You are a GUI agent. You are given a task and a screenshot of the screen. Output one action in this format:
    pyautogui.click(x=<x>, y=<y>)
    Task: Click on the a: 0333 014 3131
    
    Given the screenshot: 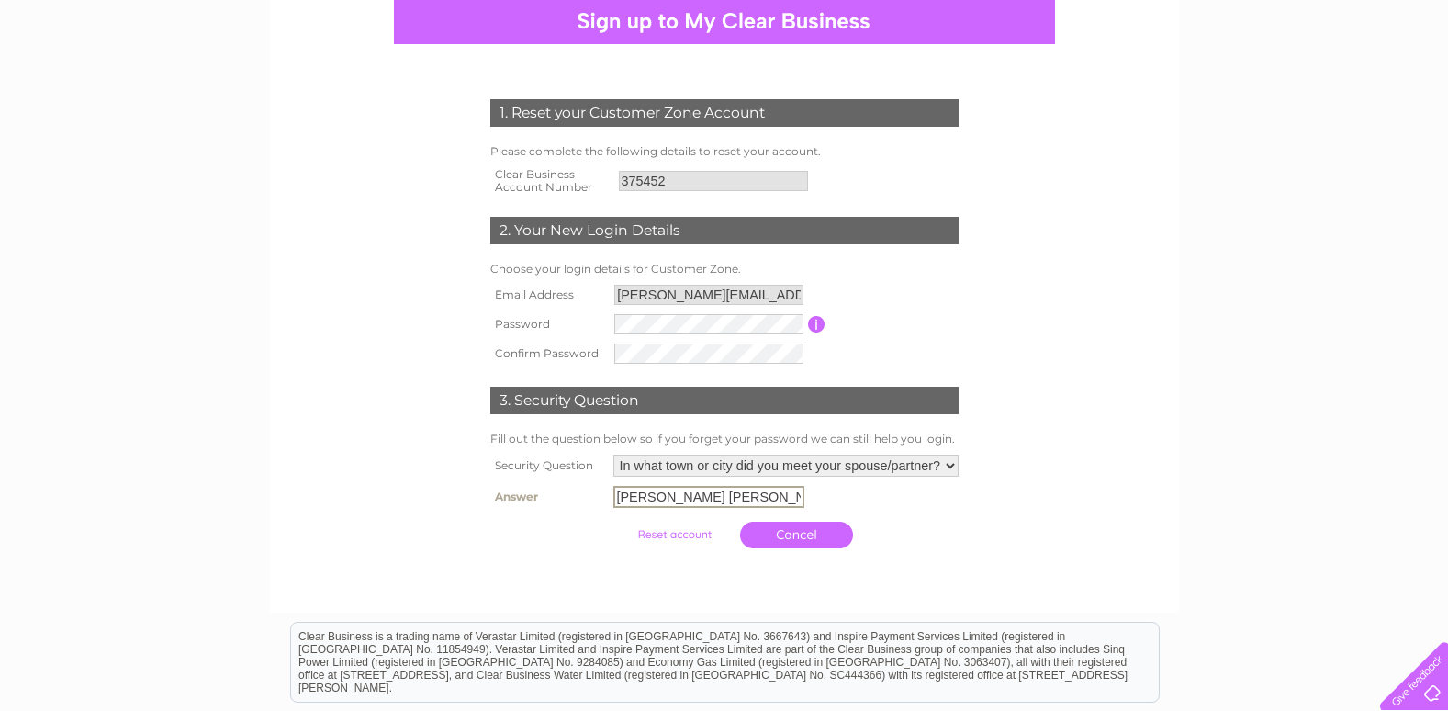 What is the action you would take?
    pyautogui.click(x=1165, y=20)
    